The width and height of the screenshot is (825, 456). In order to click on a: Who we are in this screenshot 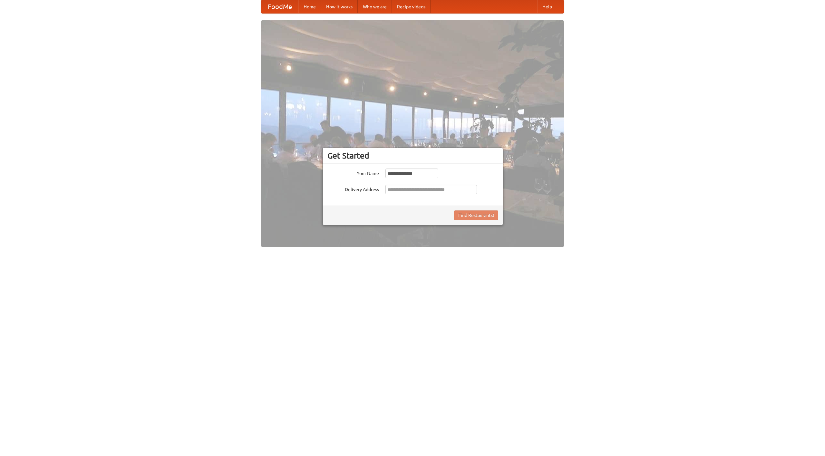, I will do `click(375, 7)`.